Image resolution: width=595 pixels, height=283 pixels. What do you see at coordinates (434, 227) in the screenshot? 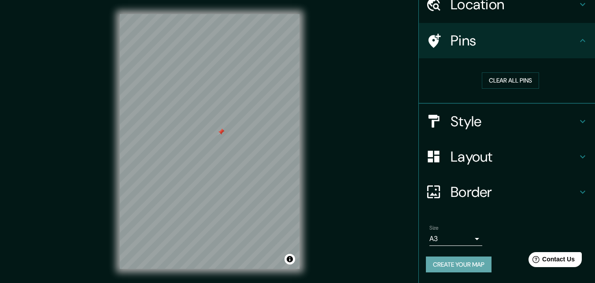
I see `label: Size` at bounding box center [434, 227].